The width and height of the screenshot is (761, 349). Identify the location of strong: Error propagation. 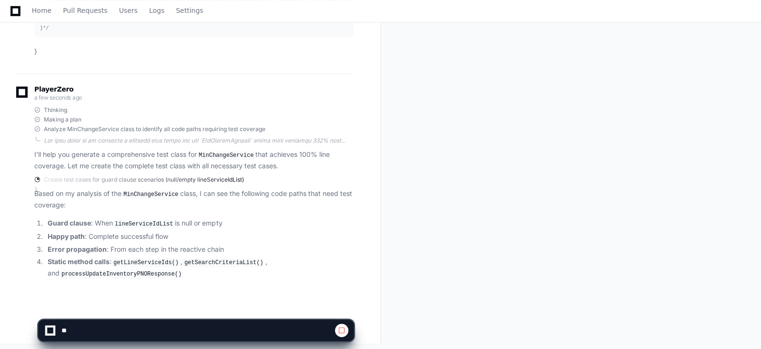
(77, 249).